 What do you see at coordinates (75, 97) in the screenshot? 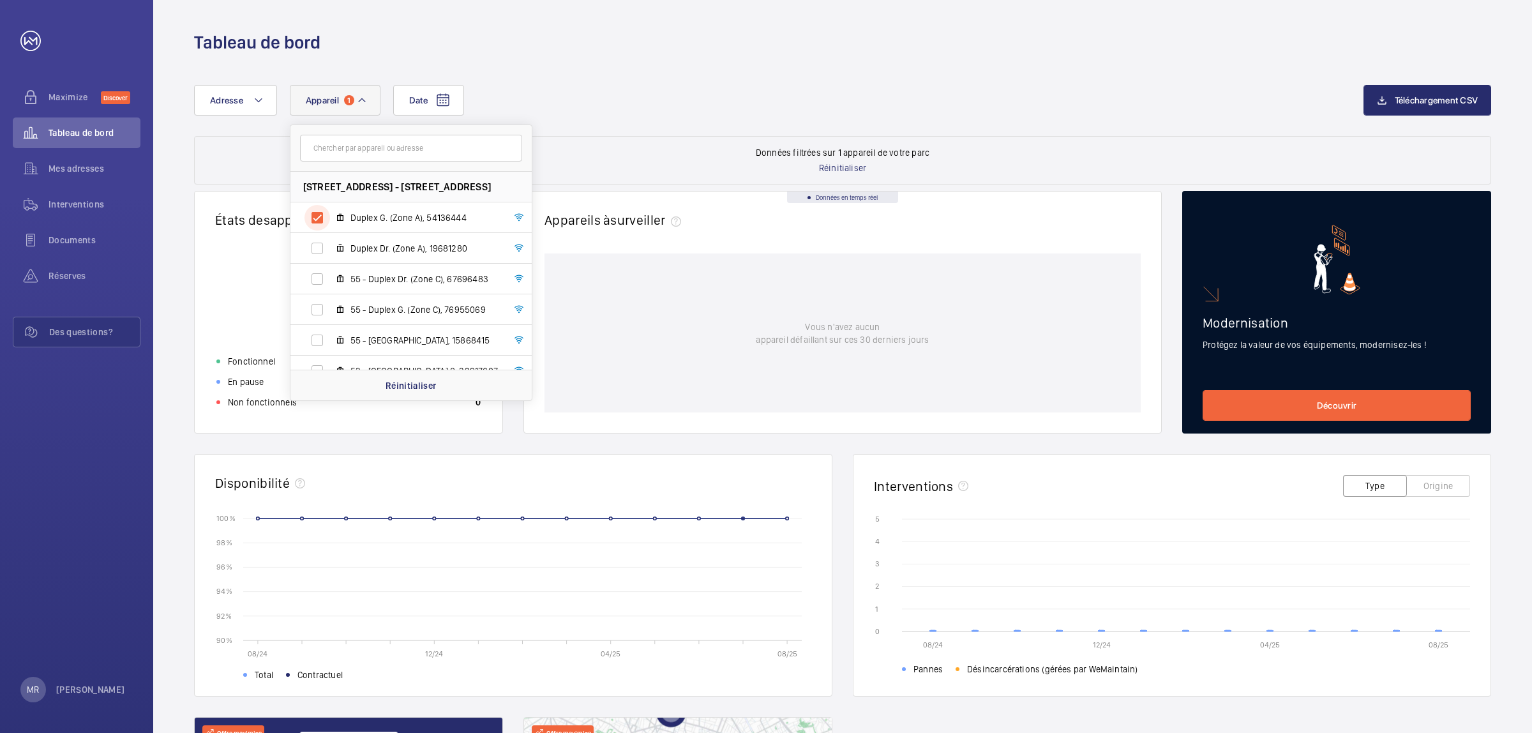
I see `span: Maximize` at bounding box center [75, 97].